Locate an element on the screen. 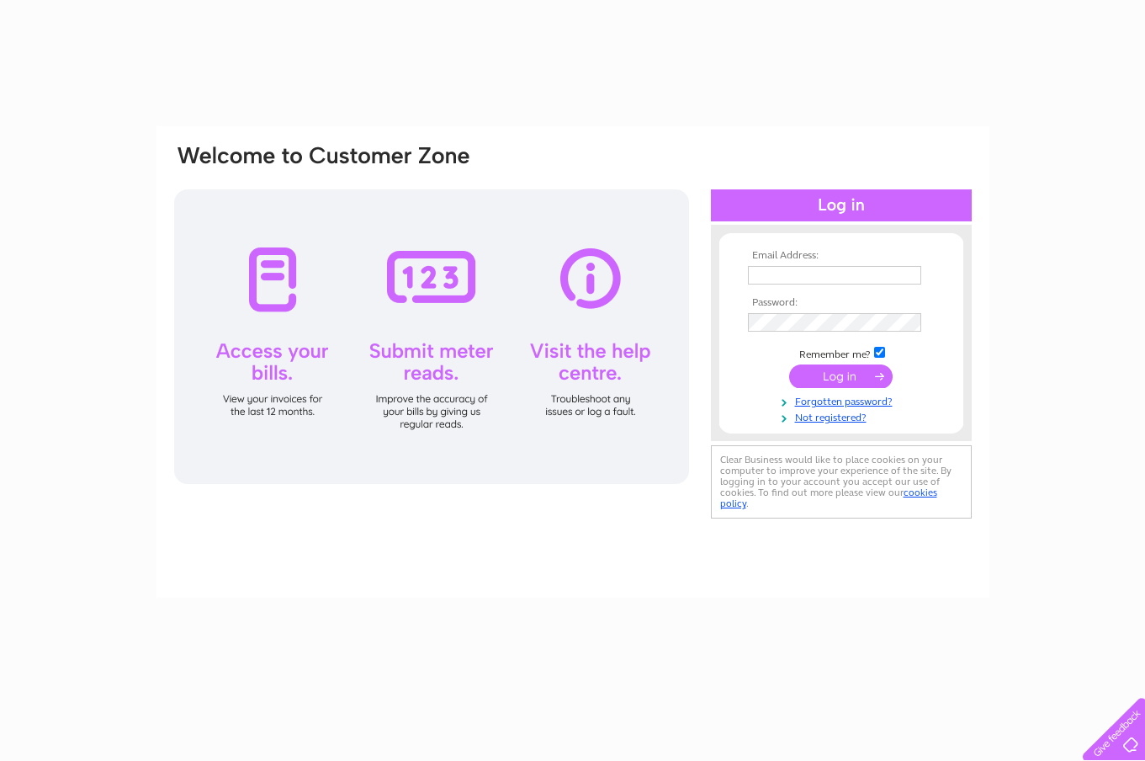 This screenshot has height=761, width=1145. th: Password: is located at coordinates (842, 303).